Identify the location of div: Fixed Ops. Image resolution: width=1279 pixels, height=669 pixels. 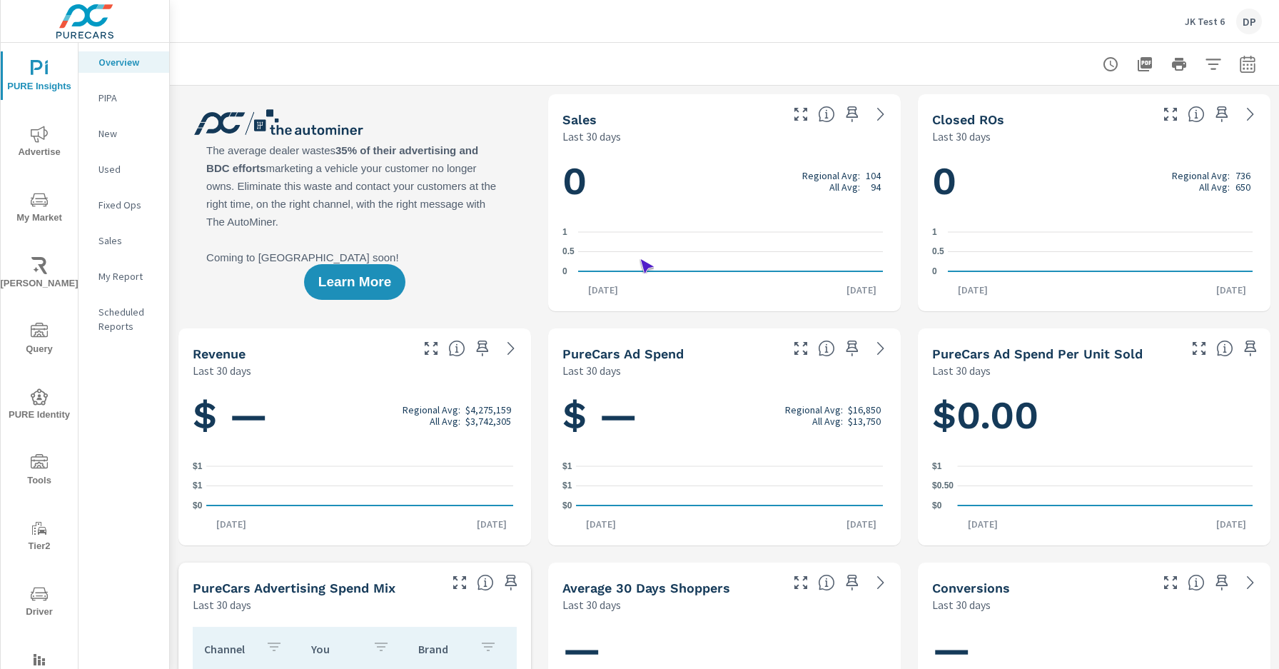
(123, 205).